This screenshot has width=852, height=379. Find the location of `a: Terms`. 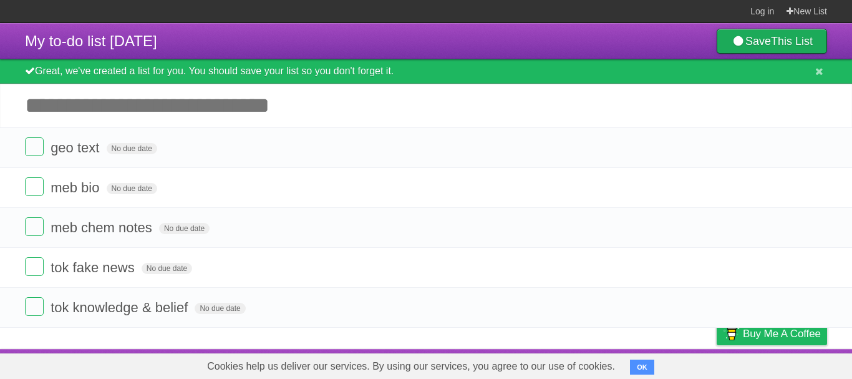

a: Terms is located at coordinates (672, 364).